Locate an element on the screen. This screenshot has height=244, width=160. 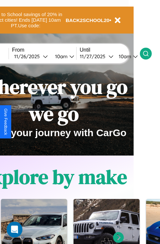
label: From is located at coordinates (44, 50).